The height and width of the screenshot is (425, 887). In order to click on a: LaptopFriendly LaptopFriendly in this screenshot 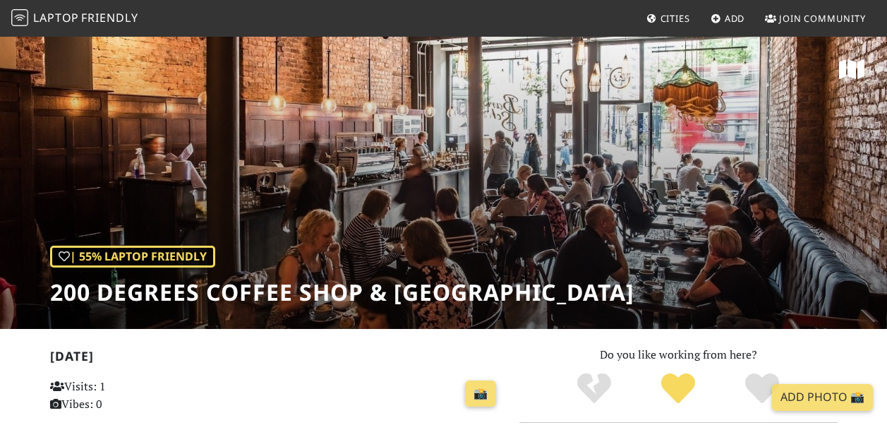, I will do `click(75, 18)`.